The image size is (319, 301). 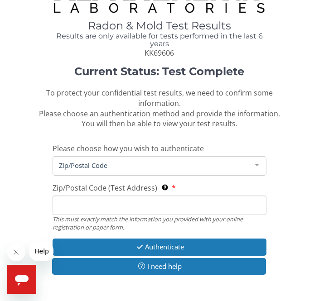 I want to click on span: Zip/Postal Code, so click(x=152, y=165).